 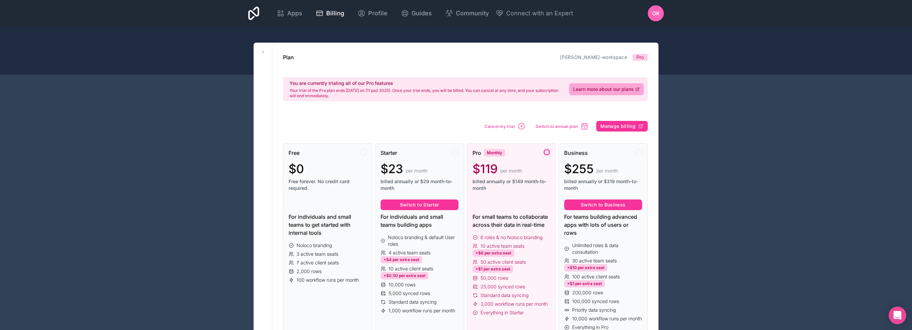 I want to click on a: Profile, so click(x=372, y=13).